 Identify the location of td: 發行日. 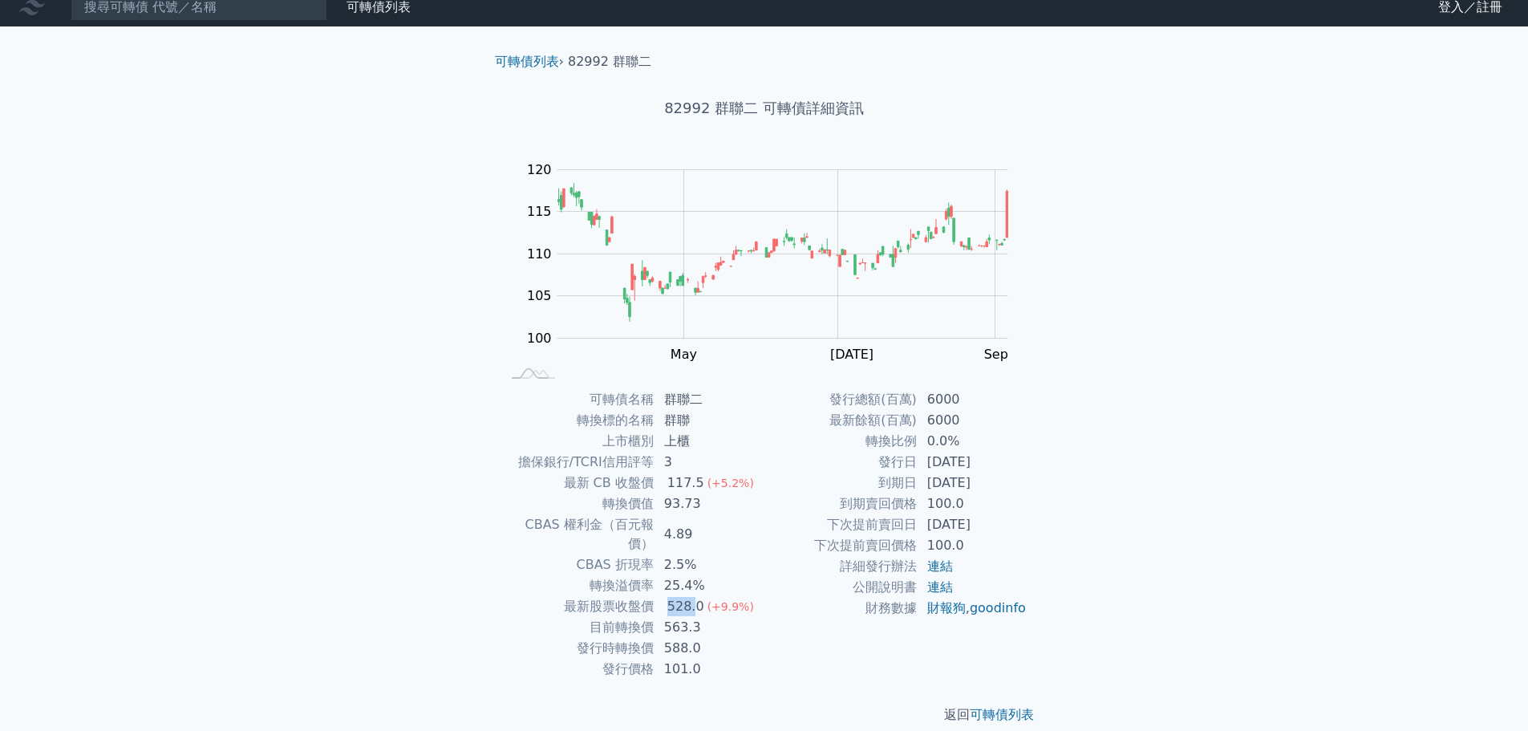
(841, 462).